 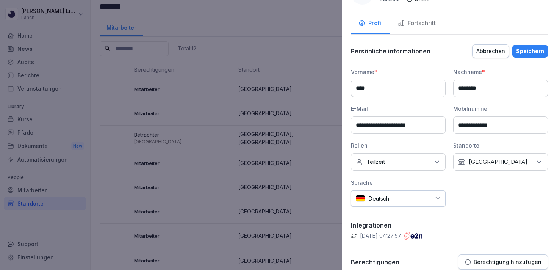 I want to click on div: Abbrechen, so click(x=491, y=51).